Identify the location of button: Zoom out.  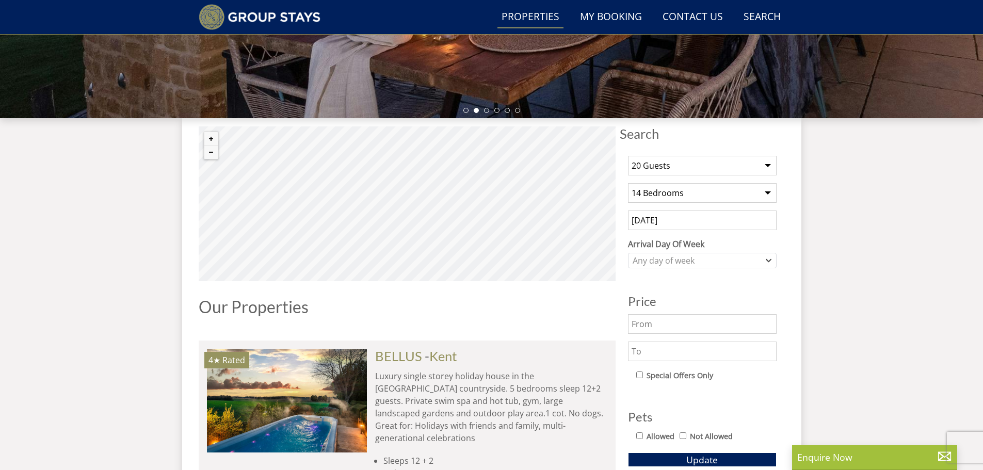
(211, 152).